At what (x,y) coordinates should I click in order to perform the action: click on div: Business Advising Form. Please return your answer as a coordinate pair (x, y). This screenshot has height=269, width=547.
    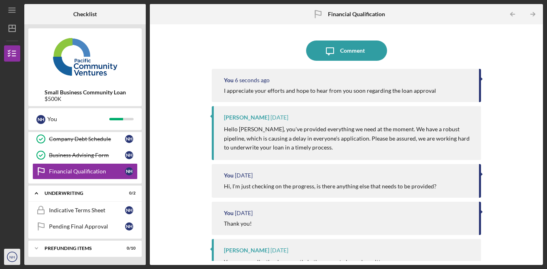
    Looking at the image, I should click on (87, 155).